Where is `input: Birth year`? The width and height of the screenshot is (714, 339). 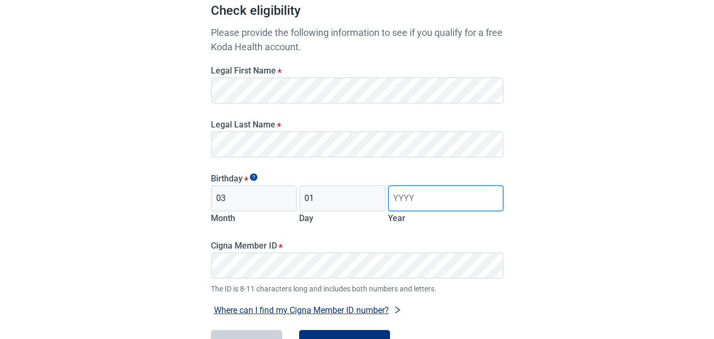
input: Birth year is located at coordinates (445, 198).